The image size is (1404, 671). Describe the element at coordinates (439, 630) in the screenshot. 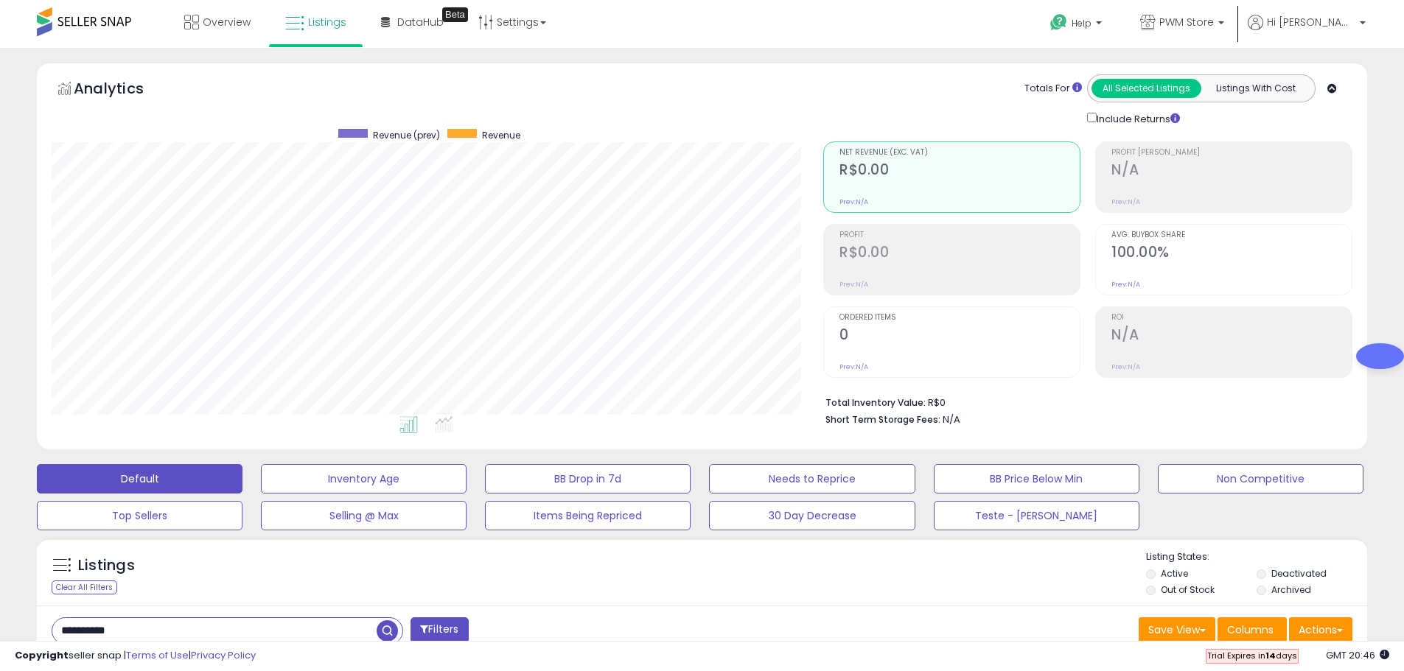

I see `button: Filters` at that location.